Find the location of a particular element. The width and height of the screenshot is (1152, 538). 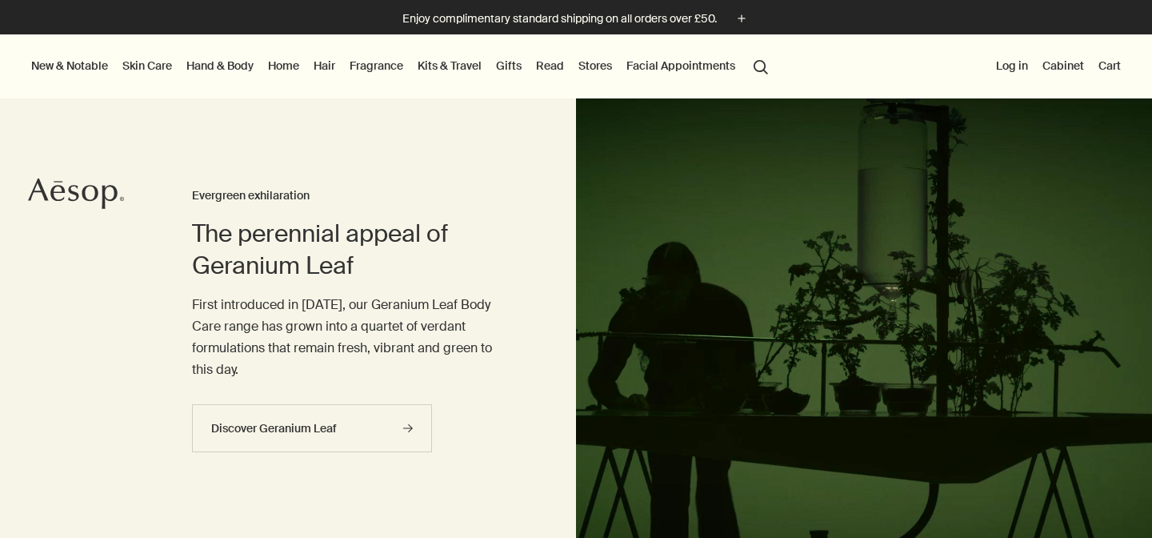

a: Discover Geranium Leaf is located at coordinates (312, 428).